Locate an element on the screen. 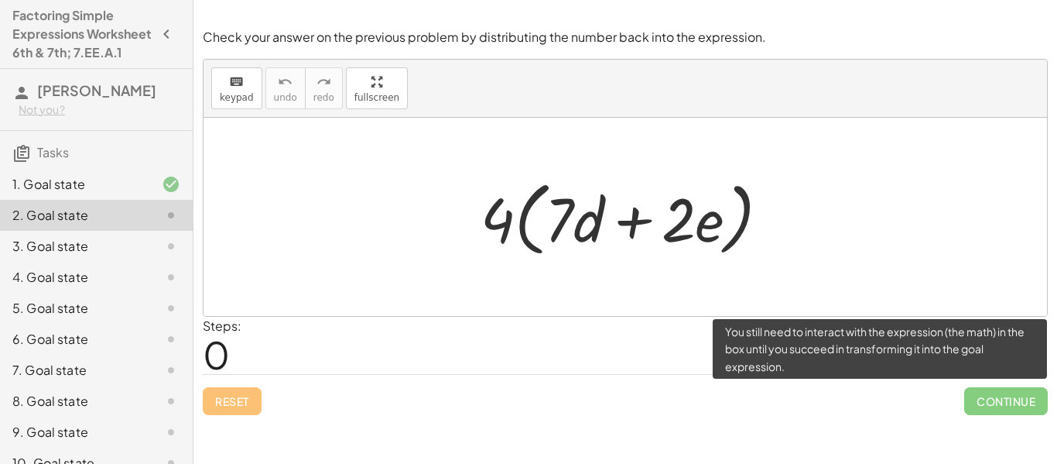 The image size is (1057, 464). div: 5. Goal state is located at coordinates (74, 308).